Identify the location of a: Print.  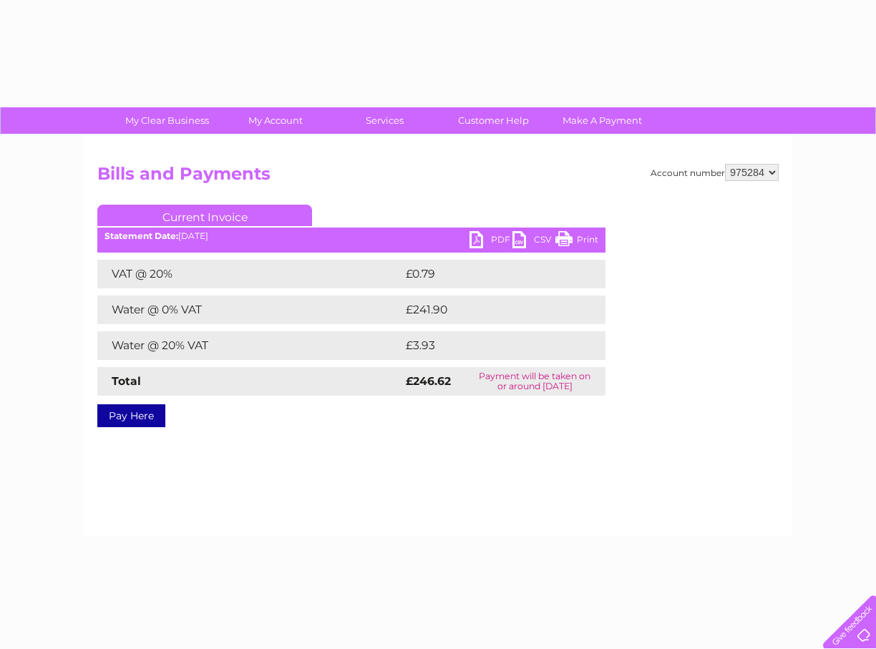
(577, 241).